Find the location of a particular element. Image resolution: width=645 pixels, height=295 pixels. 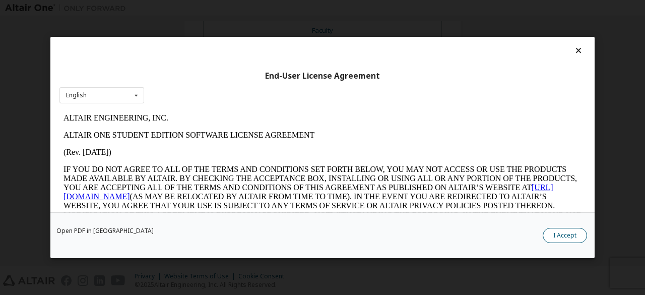

p: ALTAIR ONE STUDENT EDITION SOFTWARE LICENSE AGREEMENT is located at coordinates (263, 26).